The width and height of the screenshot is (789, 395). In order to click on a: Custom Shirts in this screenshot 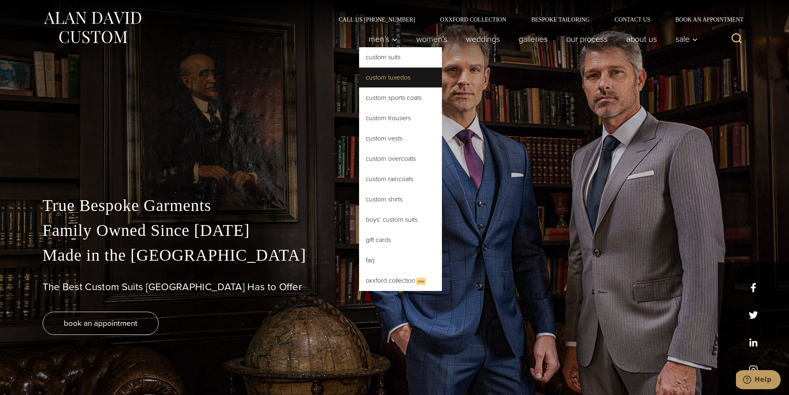, I will do `click(401, 199)`.